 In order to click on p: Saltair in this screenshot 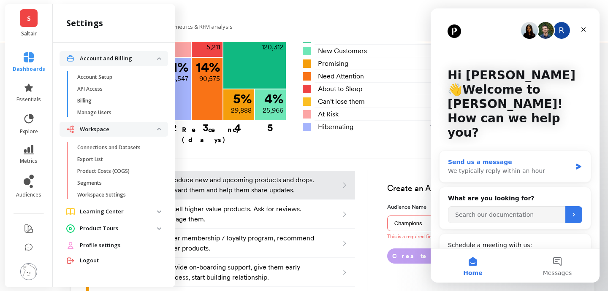, I will do `click(29, 34)`.